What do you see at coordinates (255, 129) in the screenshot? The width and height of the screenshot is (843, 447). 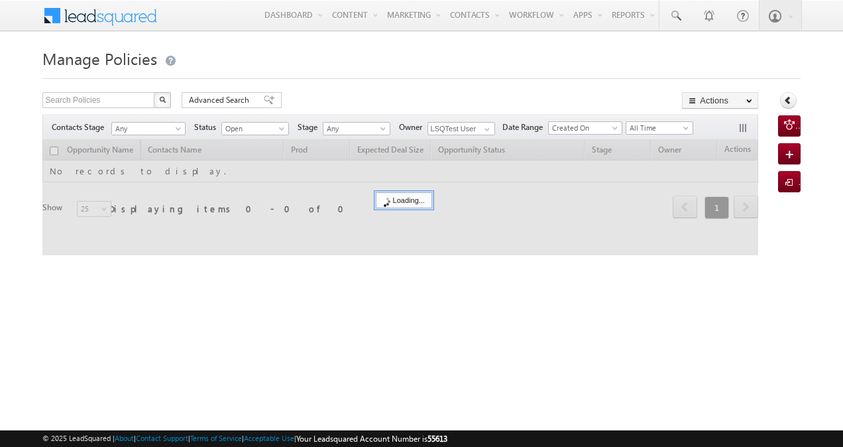 I see `a: Open` at bounding box center [255, 129].